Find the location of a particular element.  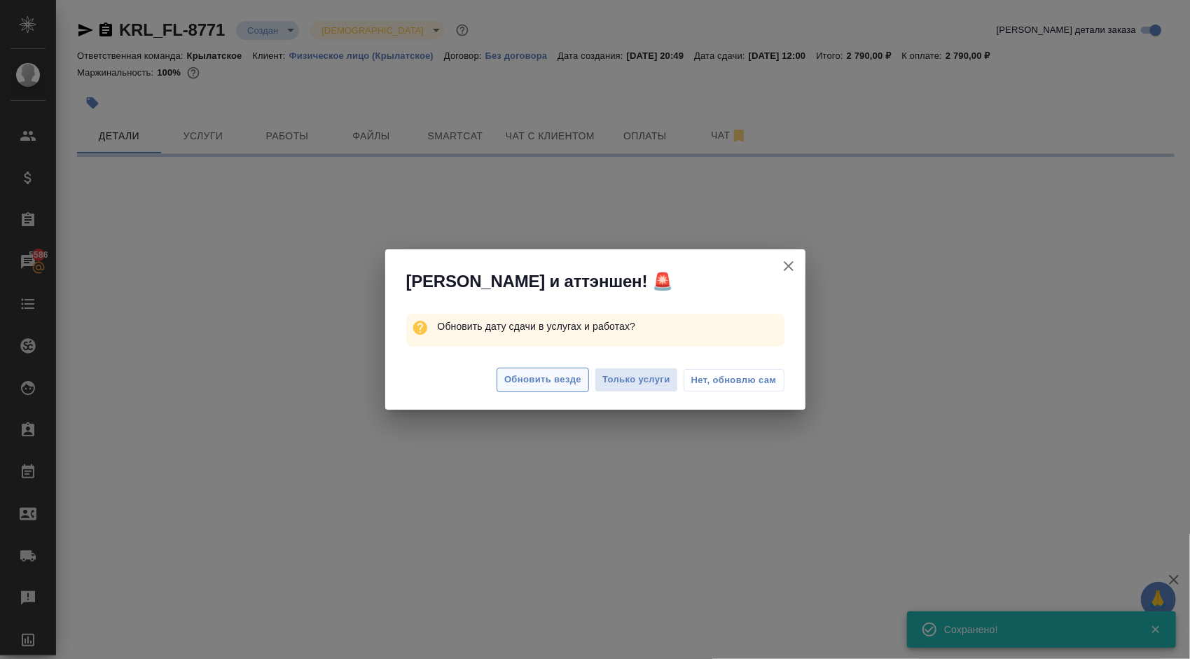

span: Нет, обновлю сам is located at coordinates (734, 380).